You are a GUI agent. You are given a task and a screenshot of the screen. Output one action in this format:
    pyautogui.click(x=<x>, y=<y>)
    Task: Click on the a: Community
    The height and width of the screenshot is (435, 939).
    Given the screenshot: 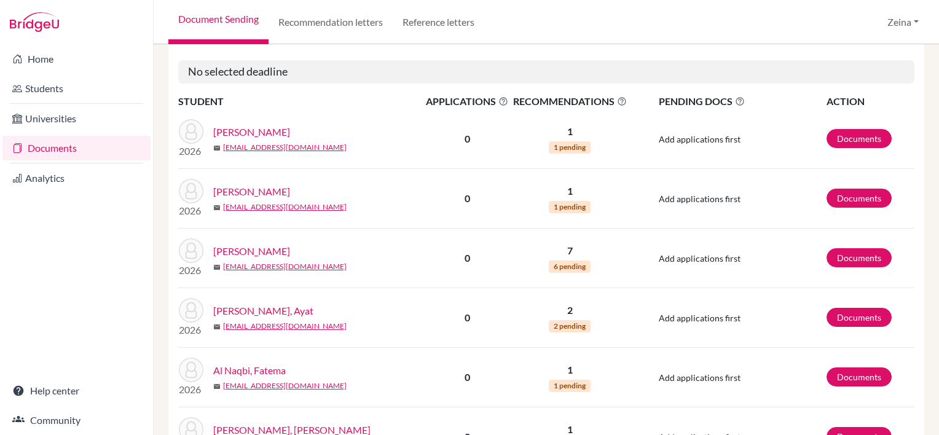 What is the action you would take?
    pyautogui.click(x=76, y=420)
    